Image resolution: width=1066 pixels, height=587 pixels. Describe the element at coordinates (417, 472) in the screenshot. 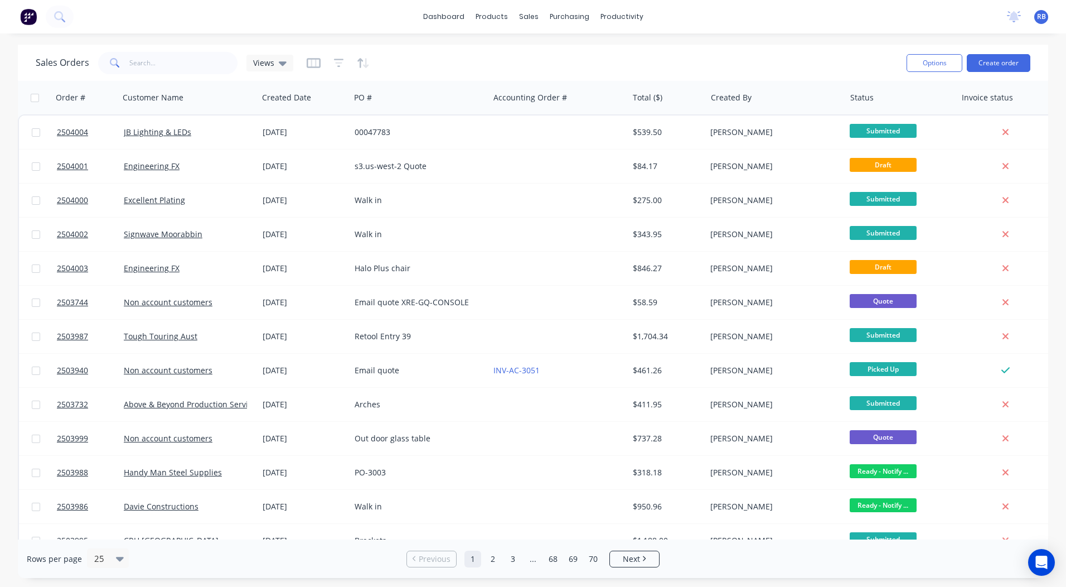

I see `div: PO-3003` at that location.